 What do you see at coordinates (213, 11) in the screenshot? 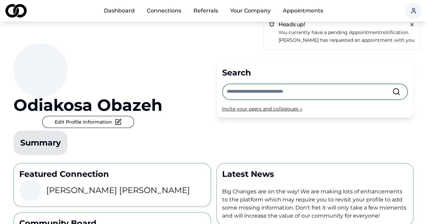
I see `nav: Main` at bounding box center [213, 11].